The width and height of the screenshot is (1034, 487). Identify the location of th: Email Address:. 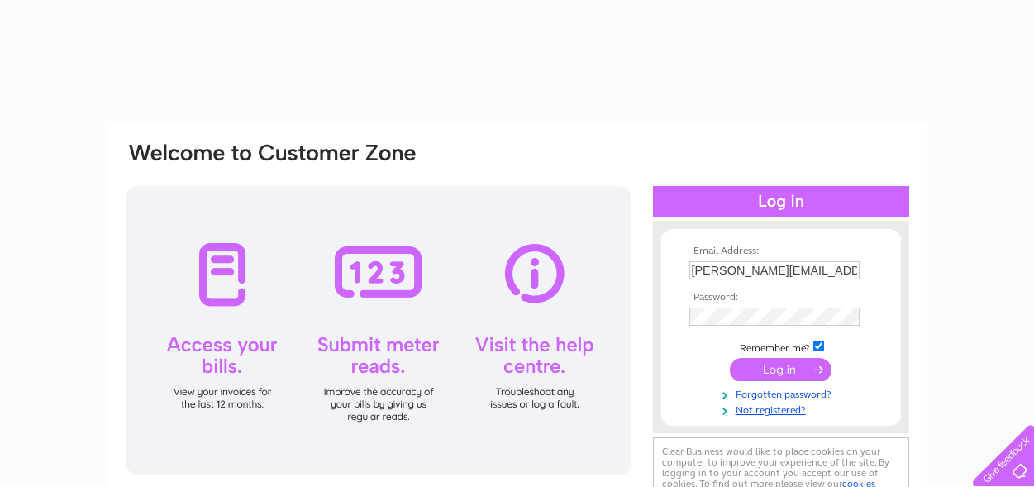
(781, 251).